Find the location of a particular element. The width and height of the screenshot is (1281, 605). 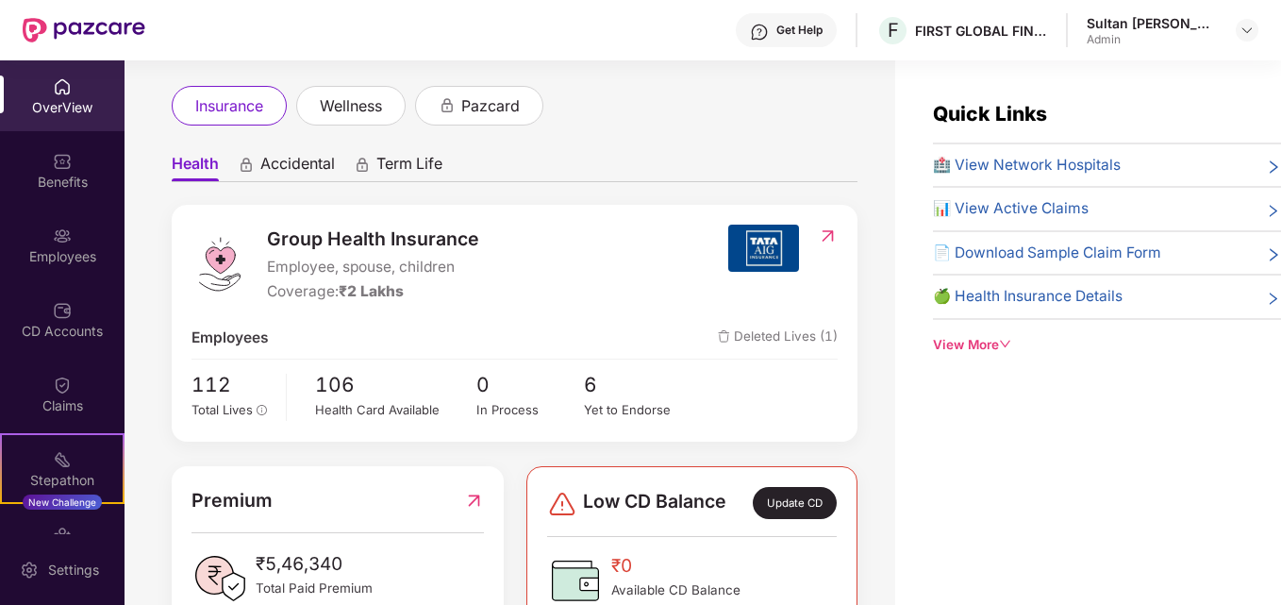

div: Stepathon is located at coordinates (62, 480).